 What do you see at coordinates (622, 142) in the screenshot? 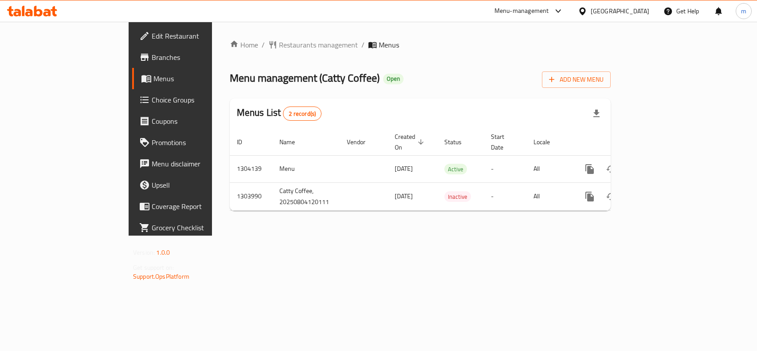
I see `th: Actions` at bounding box center [622, 142].